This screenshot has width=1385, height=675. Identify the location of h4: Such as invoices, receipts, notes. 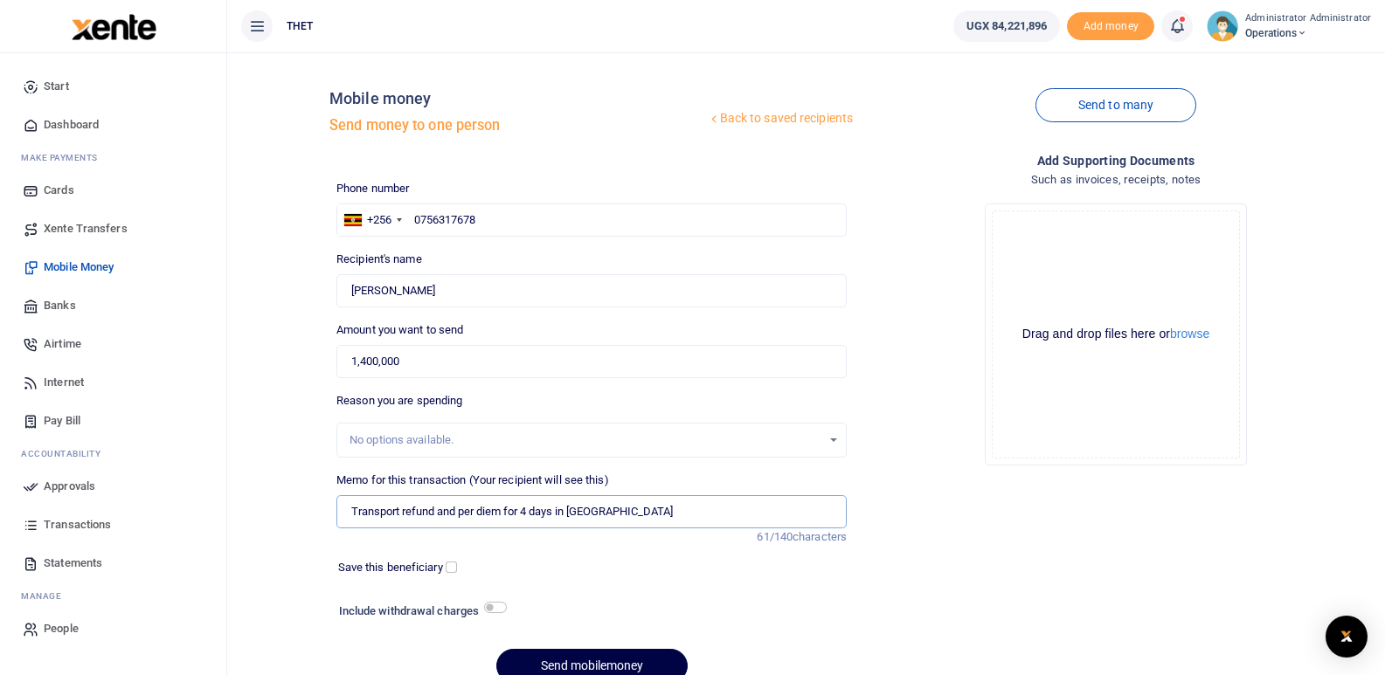
(1116, 180).